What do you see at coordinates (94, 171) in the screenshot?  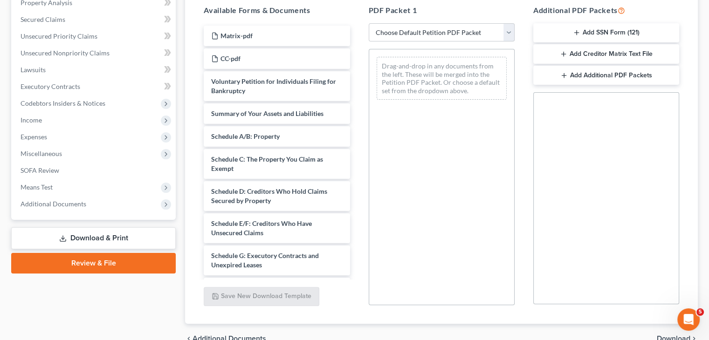 I see `a: SOFA Review` at bounding box center [94, 171].